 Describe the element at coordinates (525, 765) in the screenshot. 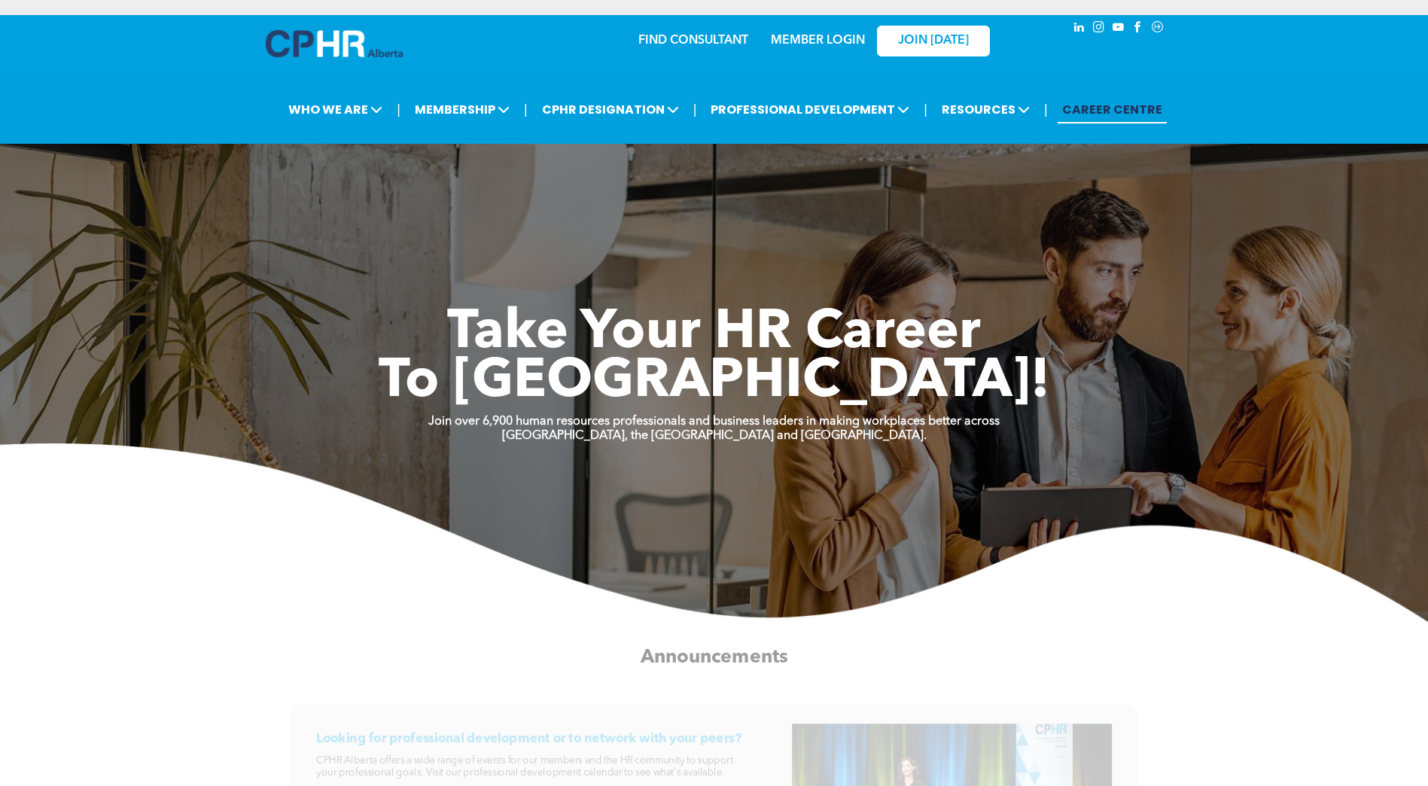

I see `span: CPHR Alberta offers a wide range of events for our members and the HR community to support your p...` at that location.